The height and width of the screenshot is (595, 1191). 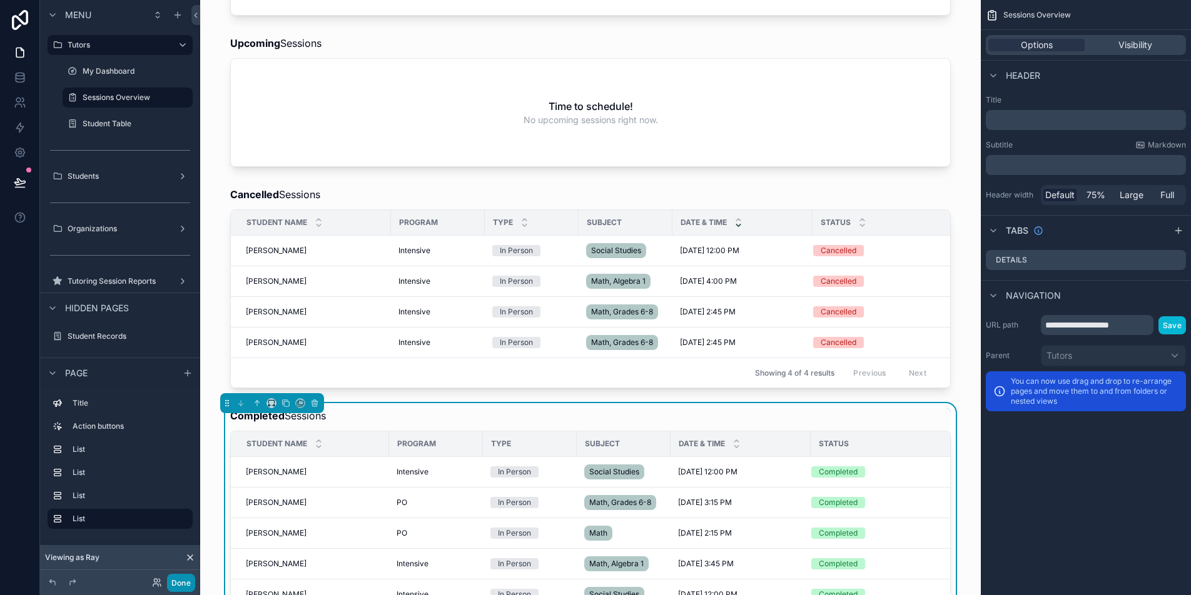 What do you see at coordinates (1135, 45) in the screenshot?
I see `span: Visibility` at bounding box center [1135, 45].